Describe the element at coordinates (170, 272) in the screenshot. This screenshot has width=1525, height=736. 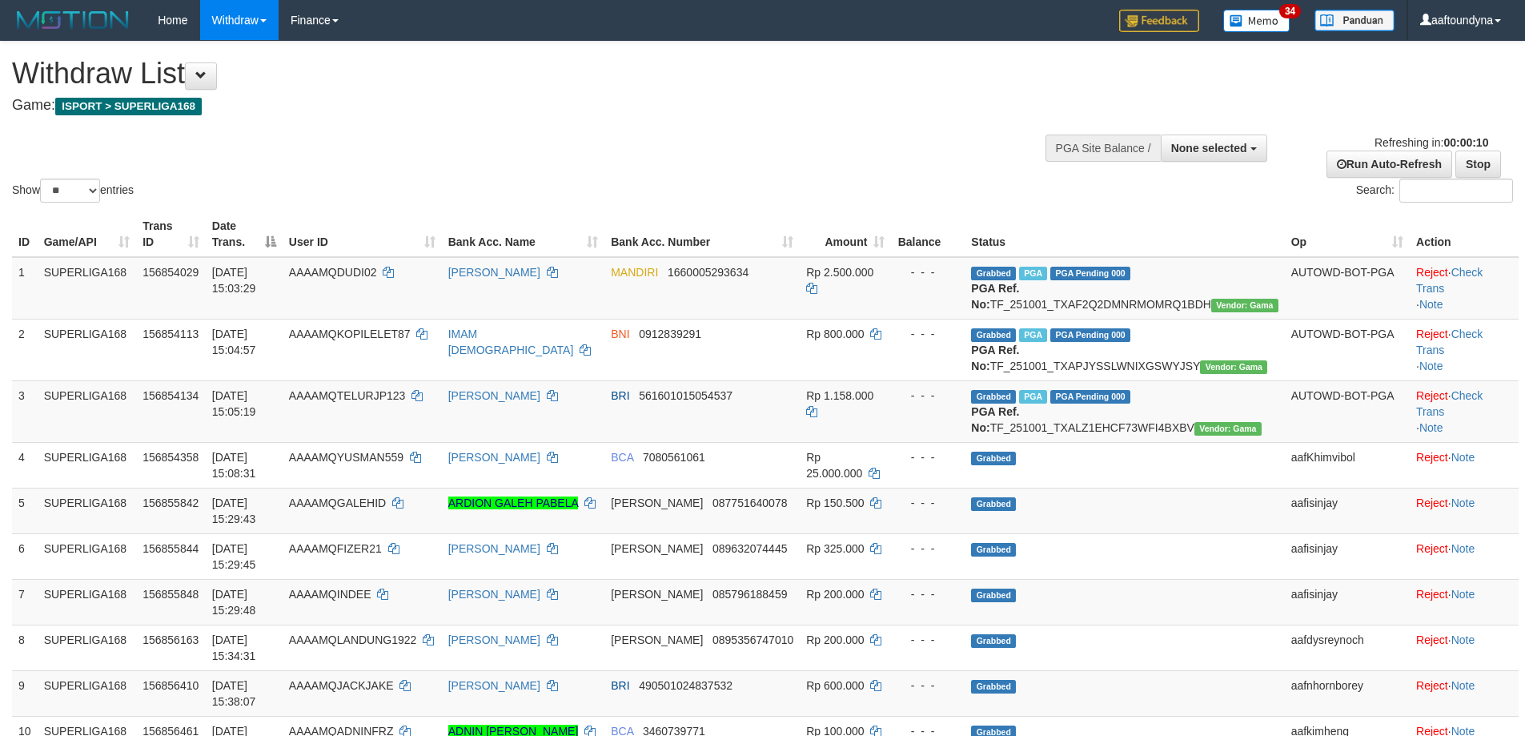
I see `span: 156854029` at that location.